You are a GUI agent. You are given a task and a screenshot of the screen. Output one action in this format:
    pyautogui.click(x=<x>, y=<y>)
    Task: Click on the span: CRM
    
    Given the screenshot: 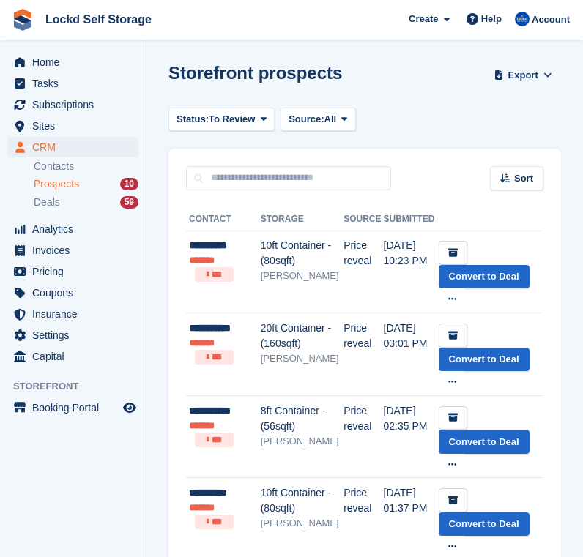 What is the action you would take?
    pyautogui.click(x=76, y=147)
    